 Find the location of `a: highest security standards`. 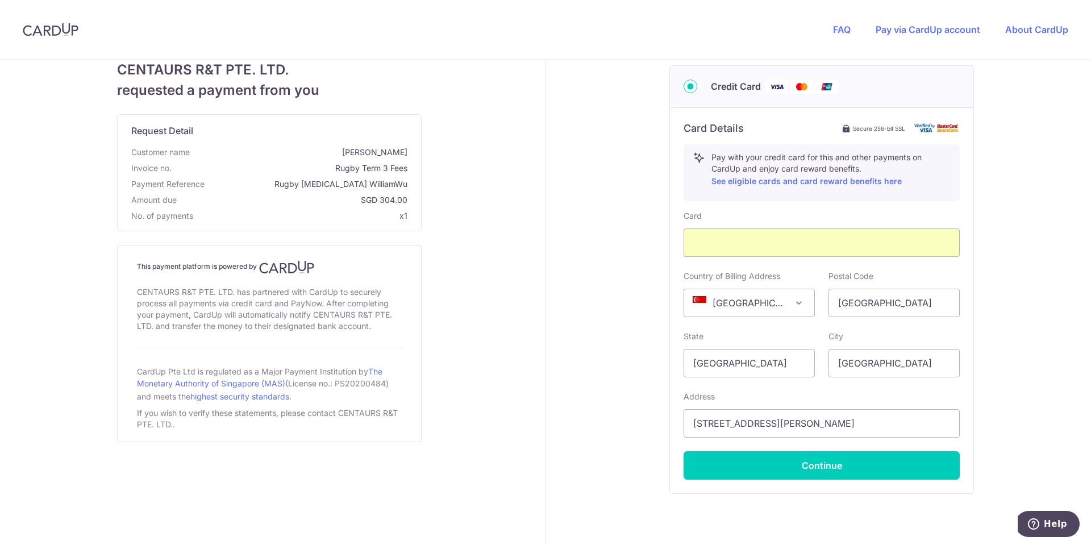

a: highest security standards is located at coordinates (240, 396).